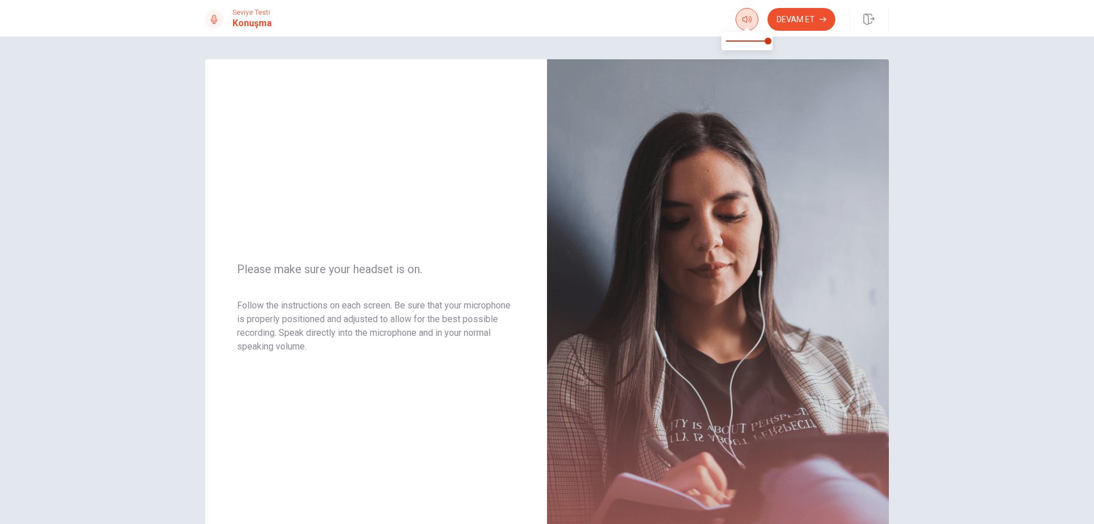  Describe the element at coordinates (252, 23) in the screenshot. I see `h1: Konuşma` at that location.